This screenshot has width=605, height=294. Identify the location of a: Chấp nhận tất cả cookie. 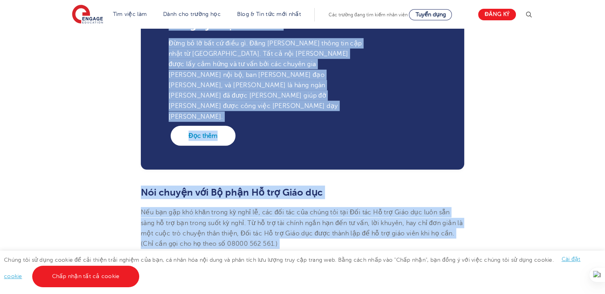
(86, 276).